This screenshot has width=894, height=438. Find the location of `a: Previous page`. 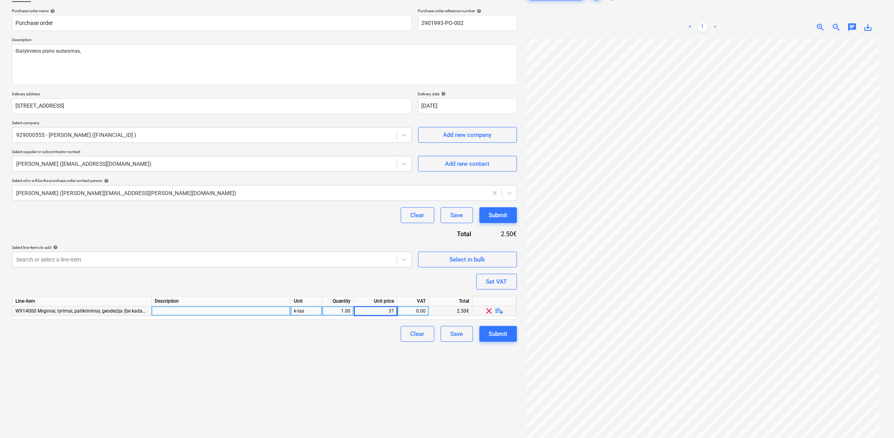

a: Previous page is located at coordinates (690, 27).